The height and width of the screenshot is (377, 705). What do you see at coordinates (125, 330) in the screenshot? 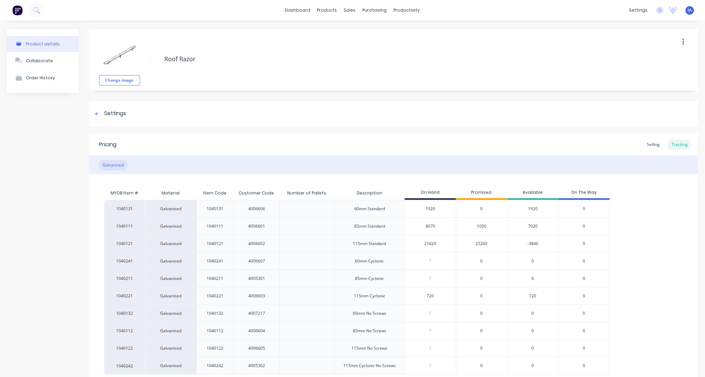
I see `div: 1040112` at bounding box center [125, 330].